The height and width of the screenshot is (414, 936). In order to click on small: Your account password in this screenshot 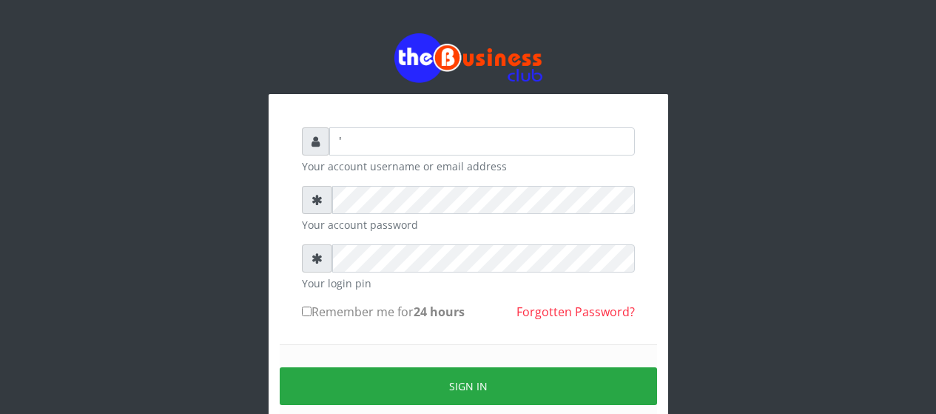, I will do `click(469, 224)`.